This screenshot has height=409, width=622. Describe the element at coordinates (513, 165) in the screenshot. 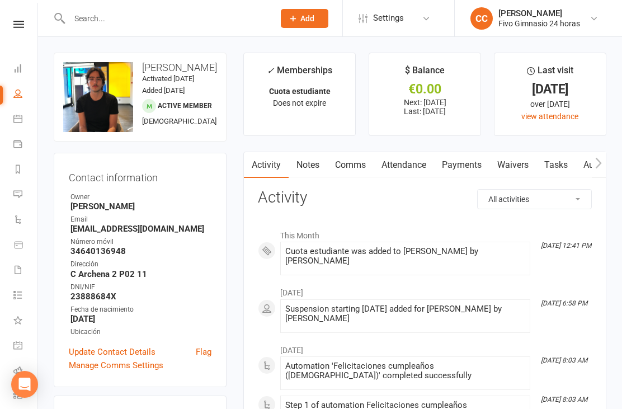

I see `a: Waivers` at that location.